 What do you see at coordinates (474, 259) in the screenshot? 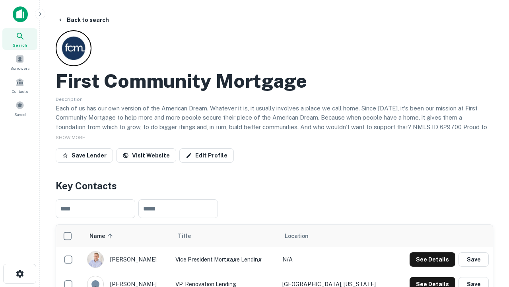
I see `button: Save` at bounding box center [474, 259].